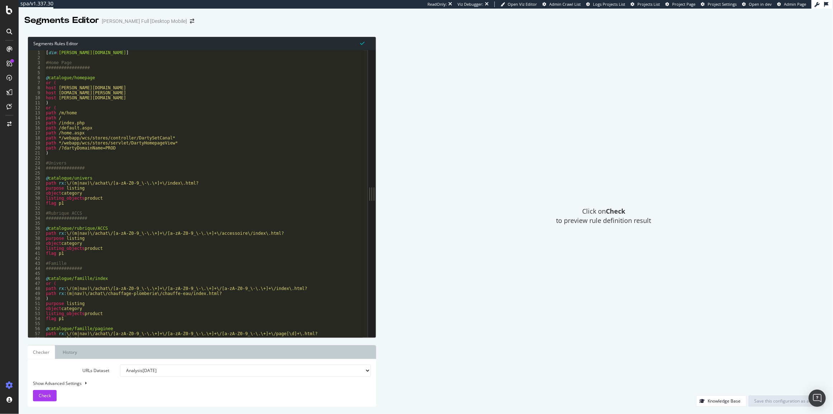 The image size is (833, 414). What do you see at coordinates (36, 248) in the screenshot?
I see `div: 40` at bounding box center [36, 248].